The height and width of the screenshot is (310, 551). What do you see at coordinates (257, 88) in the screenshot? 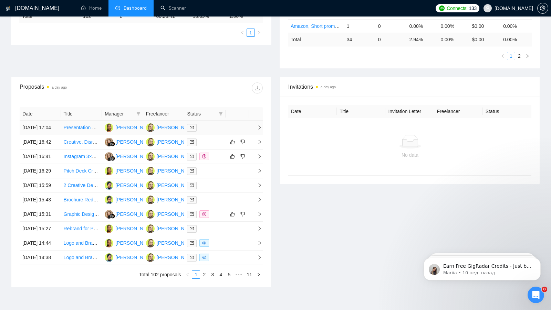
I see `button: download` at bounding box center [257, 88].